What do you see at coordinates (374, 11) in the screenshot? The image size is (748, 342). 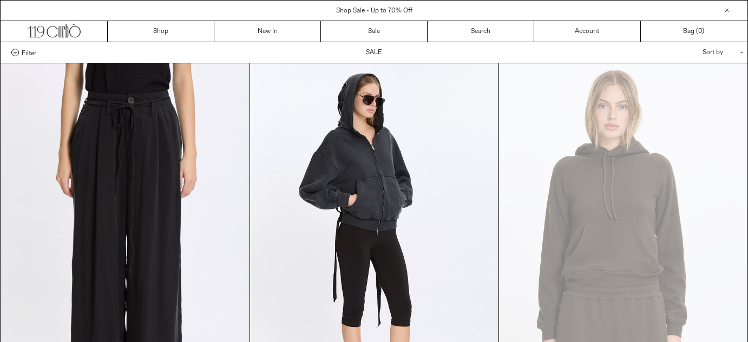 I see `a: Shop Sale - Up to 70% Off` at bounding box center [374, 11].